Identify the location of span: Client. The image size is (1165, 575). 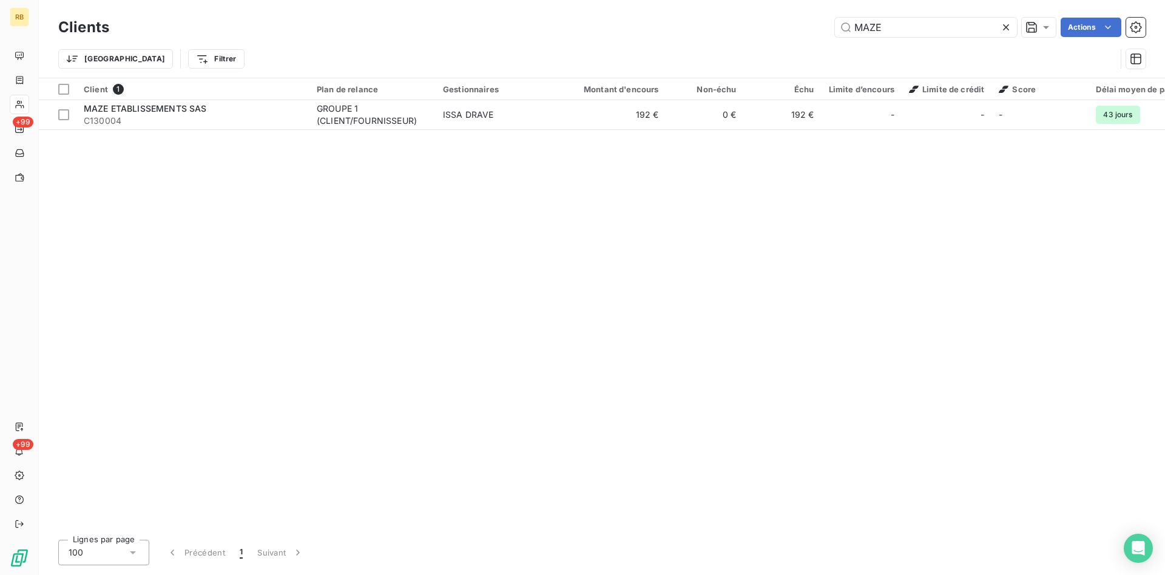
(96, 89).